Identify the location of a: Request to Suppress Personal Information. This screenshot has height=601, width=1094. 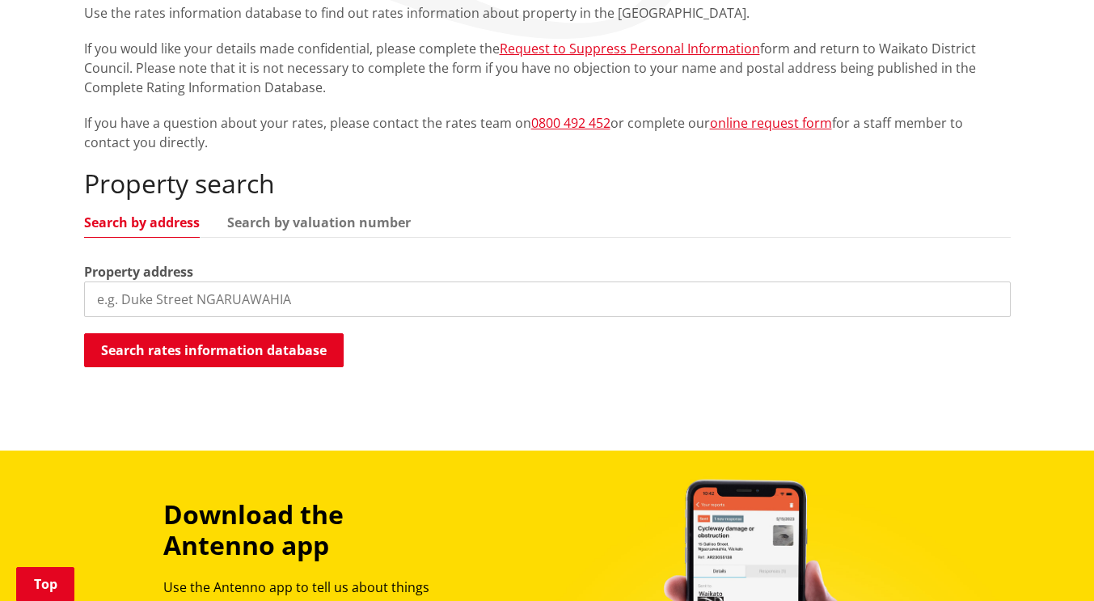
(630, 49).